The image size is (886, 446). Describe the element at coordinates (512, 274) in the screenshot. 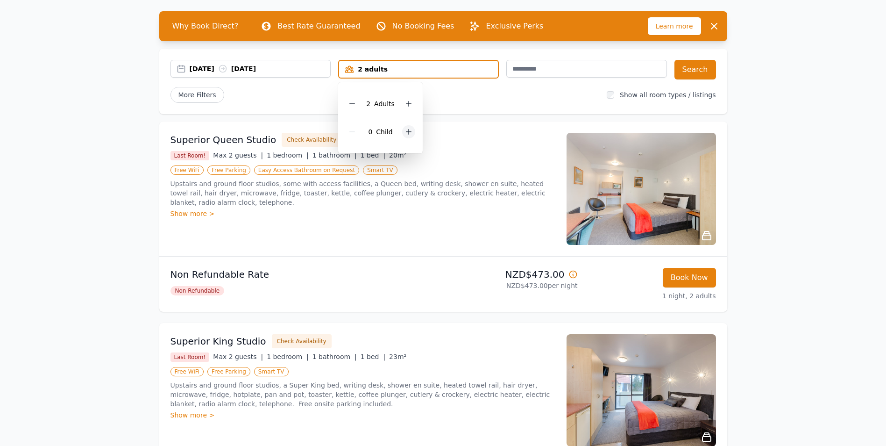

I see `p: NZD$473.00` at that location.